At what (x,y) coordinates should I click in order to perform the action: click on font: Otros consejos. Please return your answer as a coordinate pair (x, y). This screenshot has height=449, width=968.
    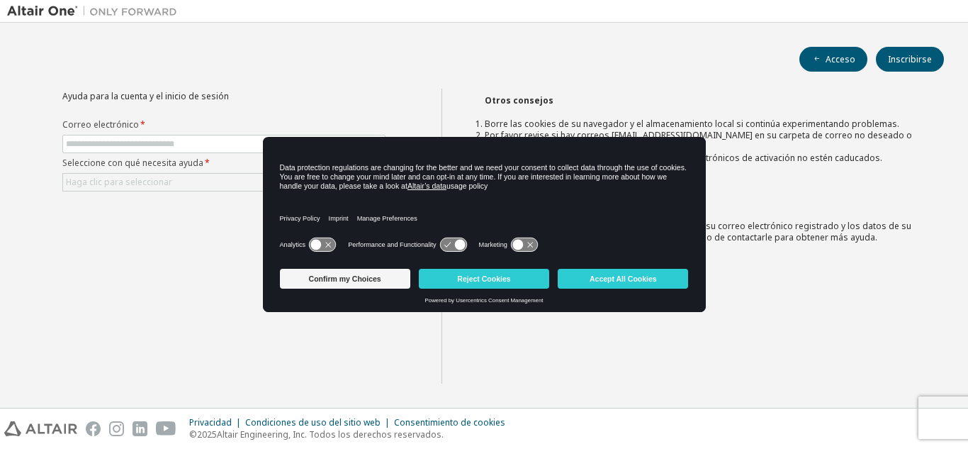
    Looking at the image, I should click on (519, 100).